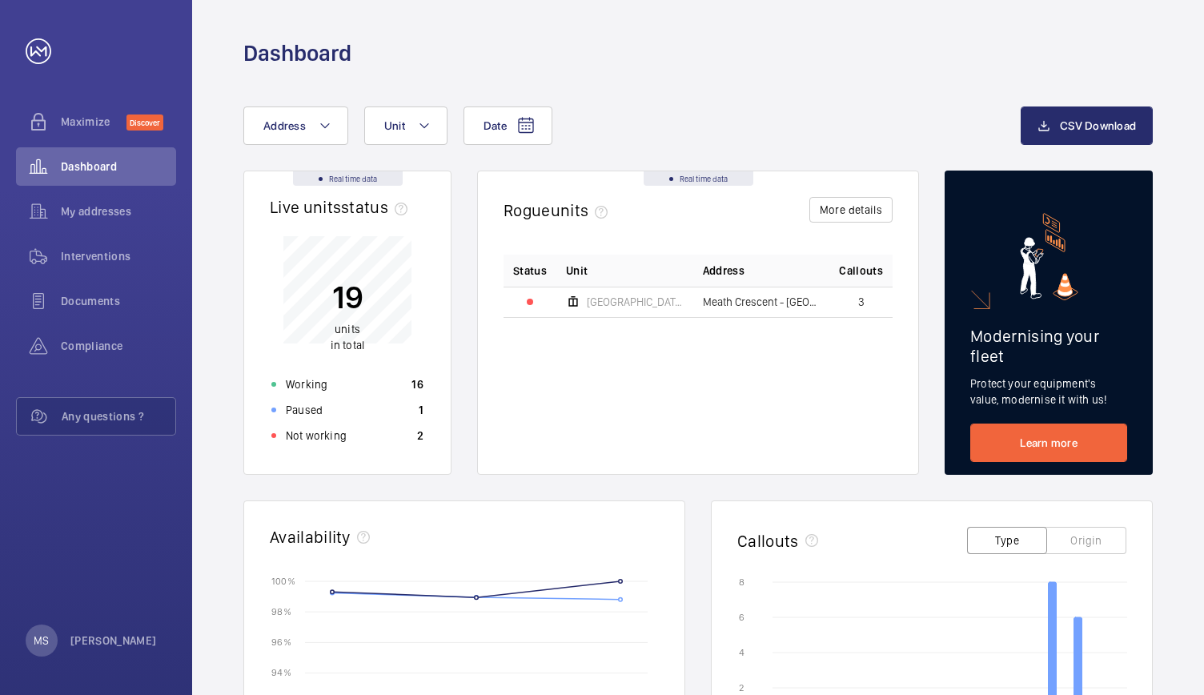  Describe the element at coordinates (283, 581) in the screenshot. I see `text: 100 %` at that location.